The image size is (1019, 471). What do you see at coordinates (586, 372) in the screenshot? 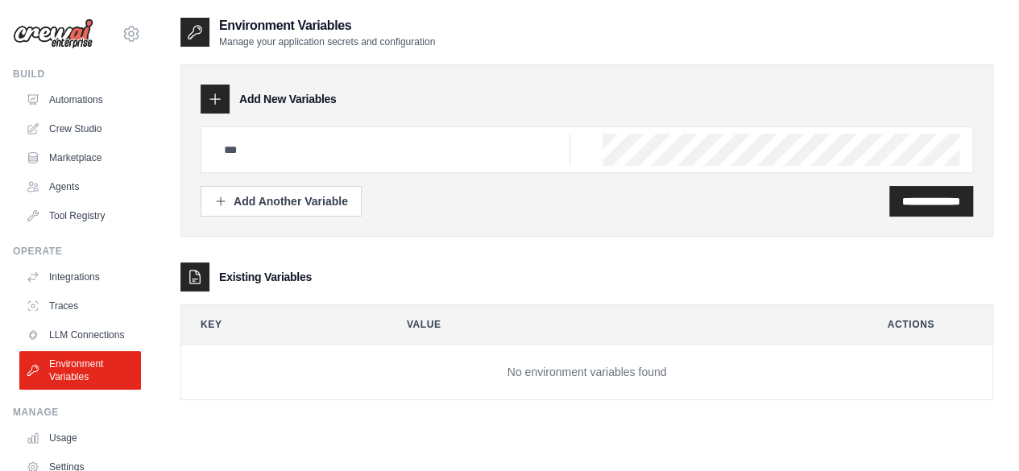
I see `td: No environment variables found` at bounding box center [586, 372].